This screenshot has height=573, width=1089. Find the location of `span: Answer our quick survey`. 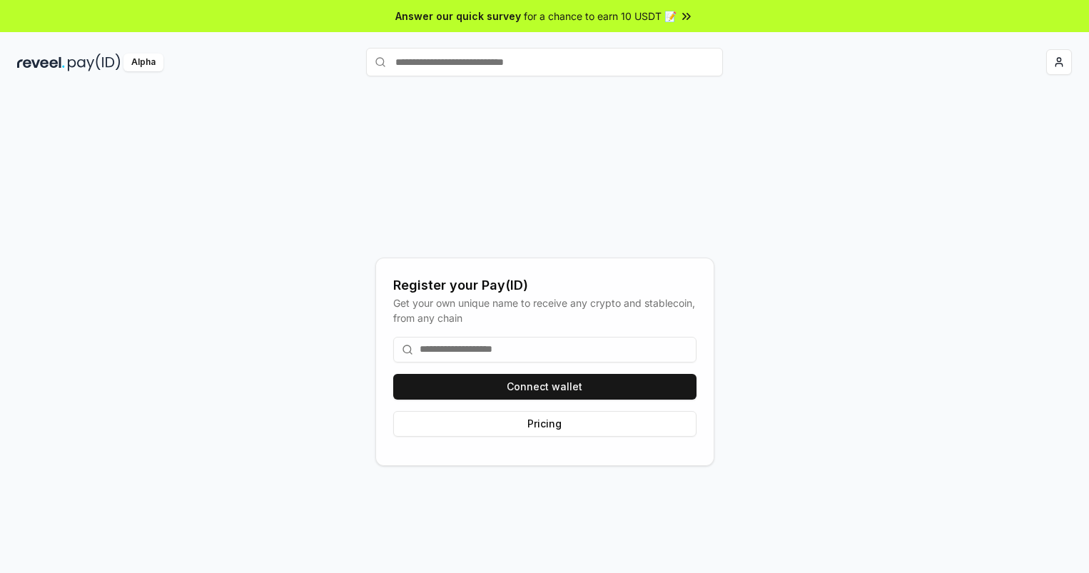

span: Answer our quick survey is located at coordinates (458, 16).